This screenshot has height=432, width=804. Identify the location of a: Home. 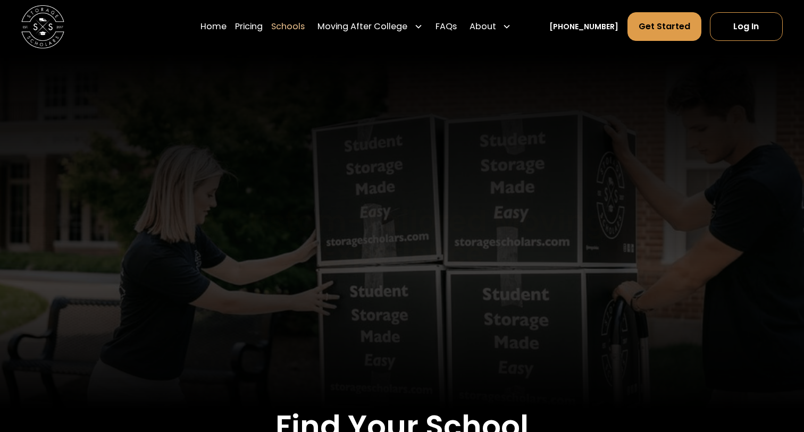
(213, 27).